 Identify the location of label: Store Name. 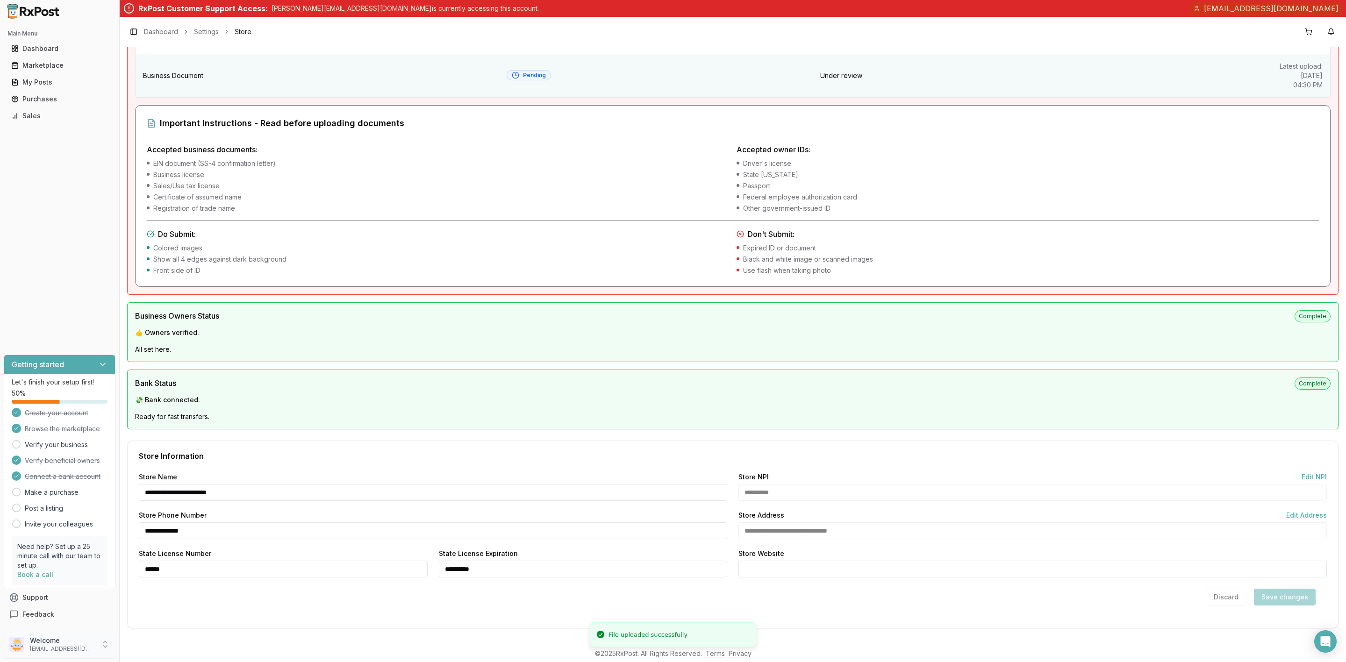
(158, 477).